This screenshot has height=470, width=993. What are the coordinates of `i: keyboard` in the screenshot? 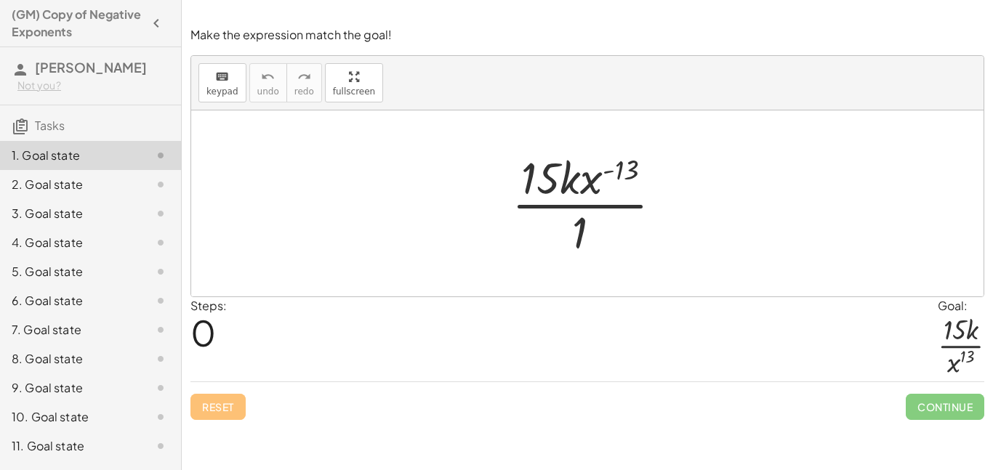 It's located at (222, 77).